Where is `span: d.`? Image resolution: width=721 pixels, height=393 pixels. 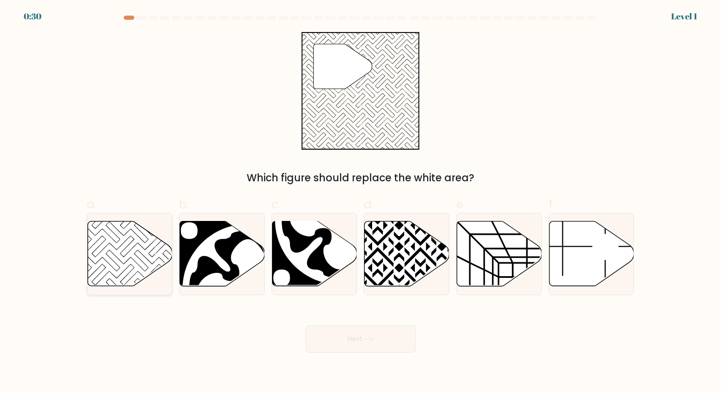 span: d. is located at coordinates (369, 204).